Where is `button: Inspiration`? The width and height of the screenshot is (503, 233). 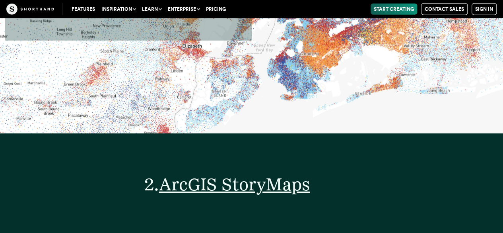 button: Inspiration is located at coordinates (118, 9).